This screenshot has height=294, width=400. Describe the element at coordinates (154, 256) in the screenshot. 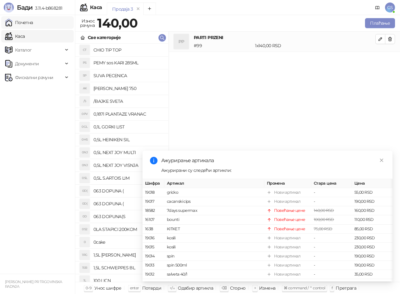

I see `td: 19014` at that location.